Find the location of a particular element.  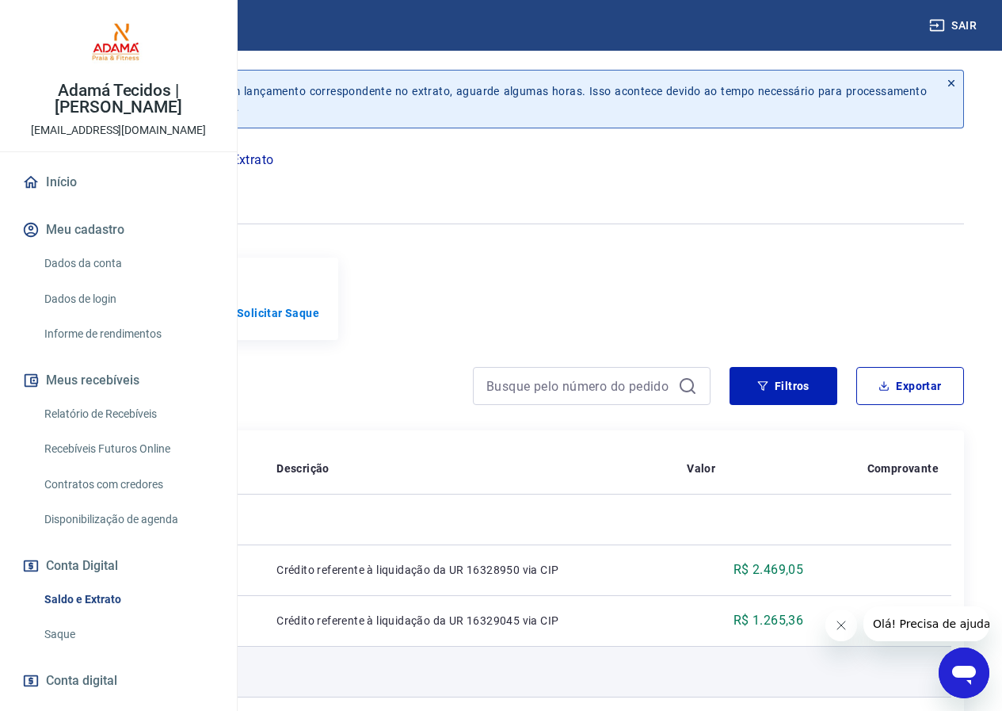

input: Busque pelo número do pedido is located at coordinates (579, 386).